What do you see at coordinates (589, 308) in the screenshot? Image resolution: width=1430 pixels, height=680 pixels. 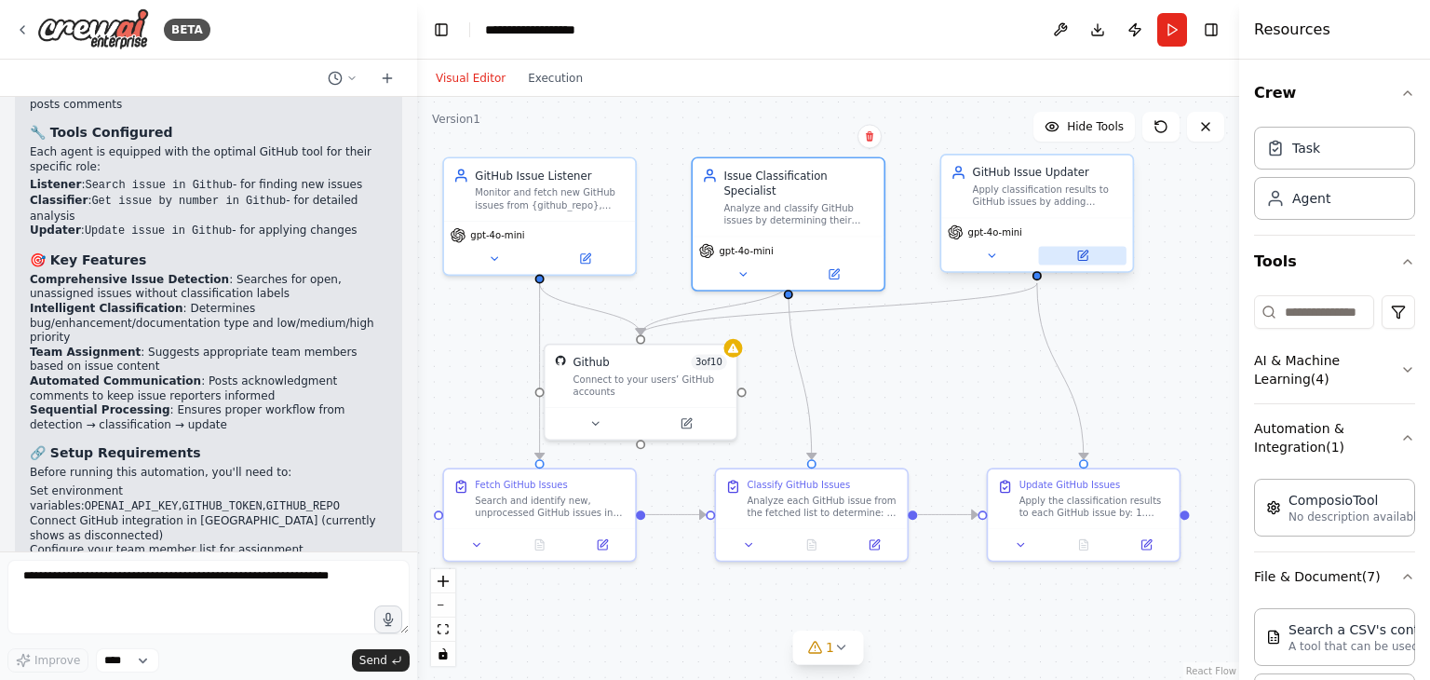 I see `g: Edge from e5d5aa46-3560-4b9b-88a6-46f6a2dae6cf to b0f0d161-a99b-4631-8173-ab4a0cc5ffd0` at bounding box center [589, 308].